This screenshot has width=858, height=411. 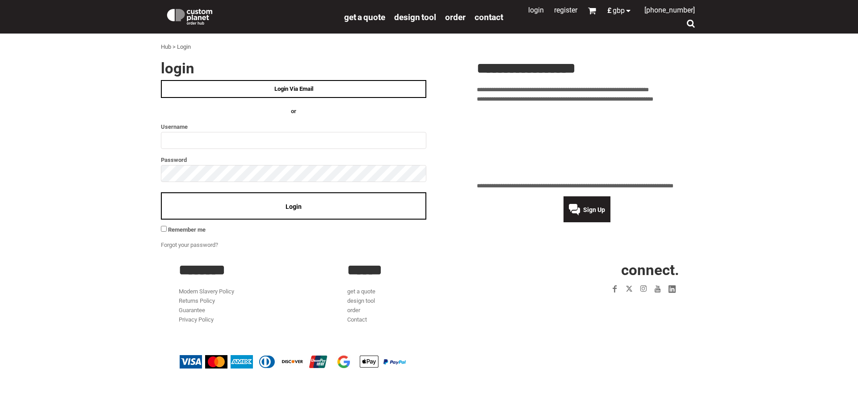 I want to click on img: Mastercard, so click(x=216, y=362).